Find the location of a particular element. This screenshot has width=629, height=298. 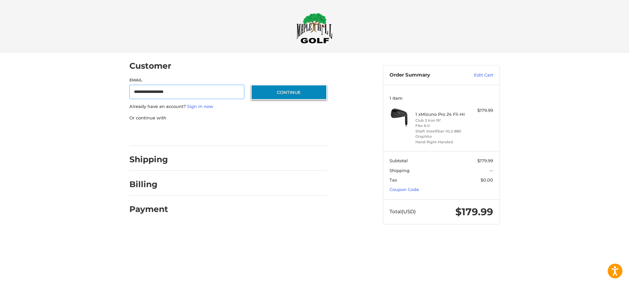

h2: Shipping is located at coordinates (149, 160).